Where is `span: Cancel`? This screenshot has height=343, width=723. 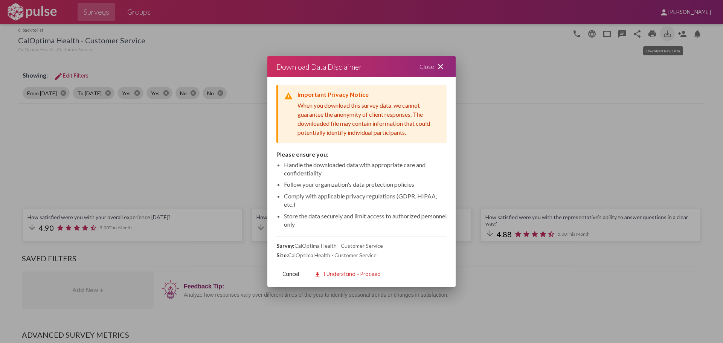
span: Cancel is located at coordinates (291, 274).